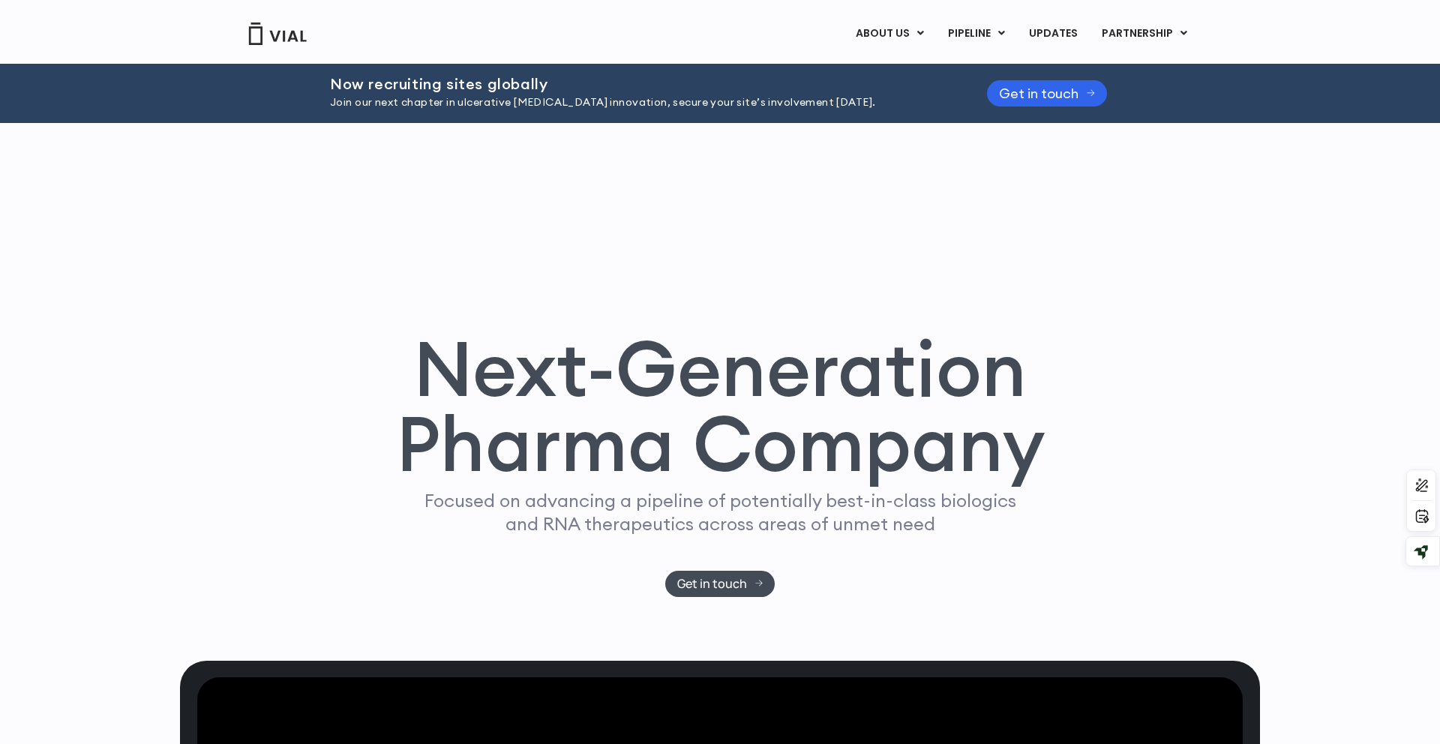 Image resolution: width=1440 pixels, height=744 pixels. I want to click on a: PARTNERSHIPMenu Toggle, so click(1144, 34).